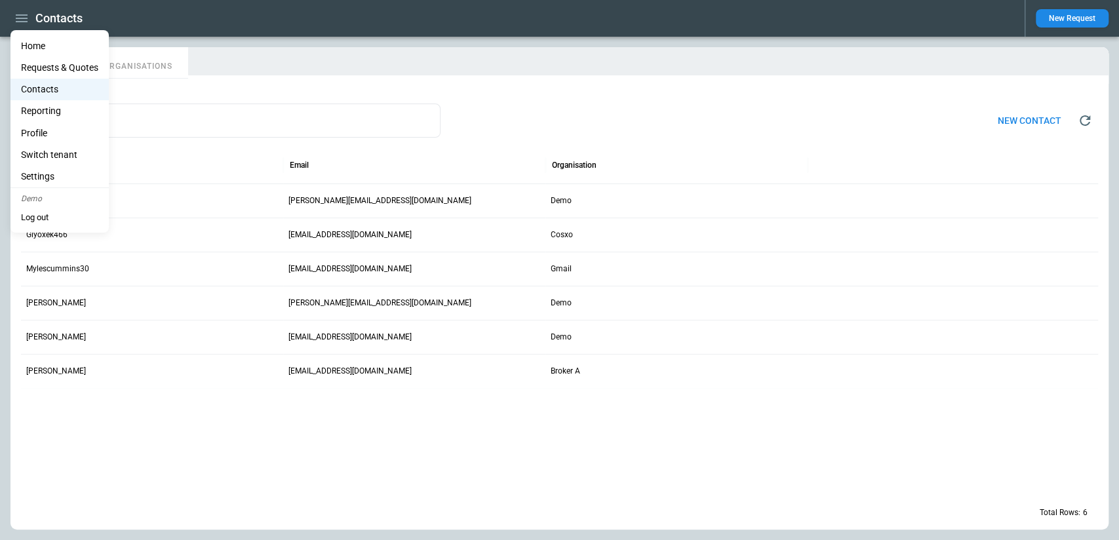  I want to click on li: Requests & Quotes, so click(60, 68).